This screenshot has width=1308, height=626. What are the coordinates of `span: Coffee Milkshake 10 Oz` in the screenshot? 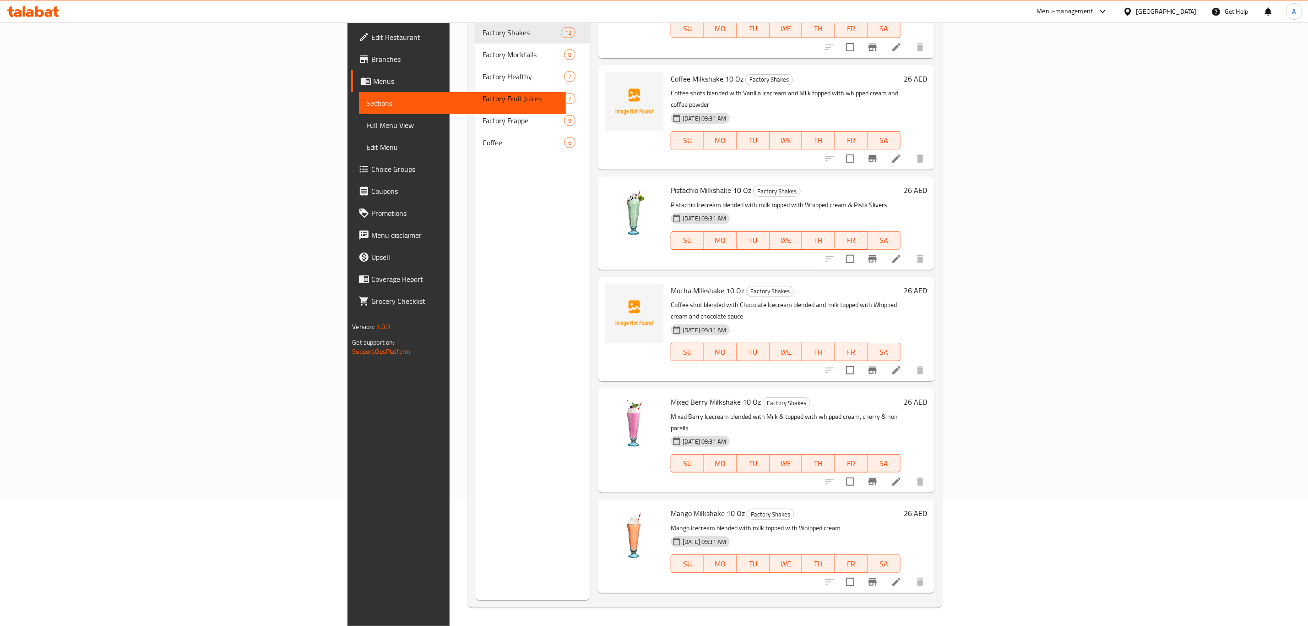 It's located at (707, 79).